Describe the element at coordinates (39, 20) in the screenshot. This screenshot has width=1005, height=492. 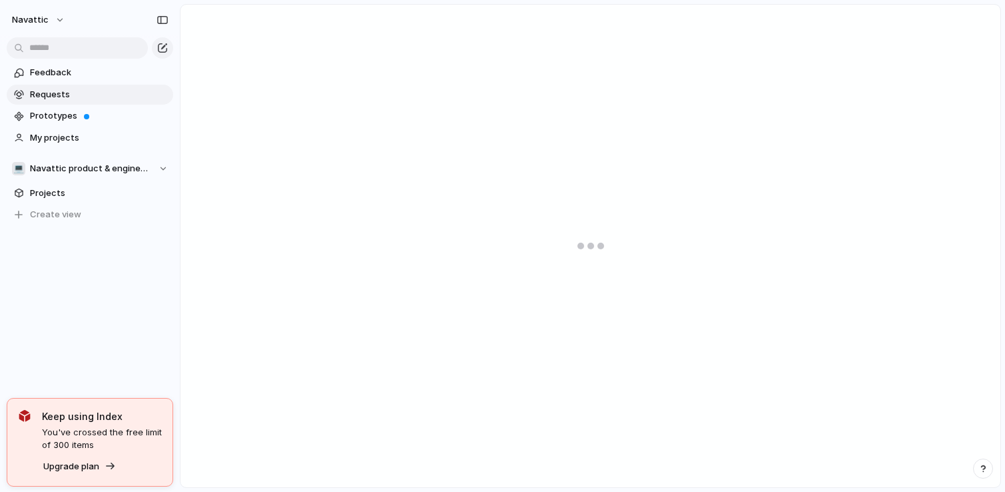
I see `button: navattic` at that location.